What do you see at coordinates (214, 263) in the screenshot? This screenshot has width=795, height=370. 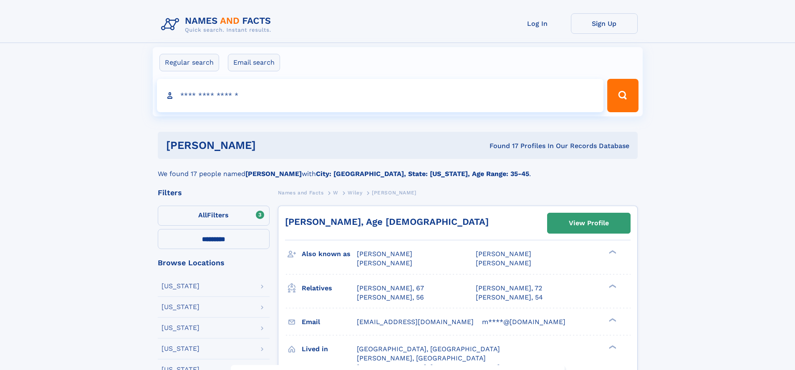 I see `div: Browse Locations` at bounding box center [214, 263].